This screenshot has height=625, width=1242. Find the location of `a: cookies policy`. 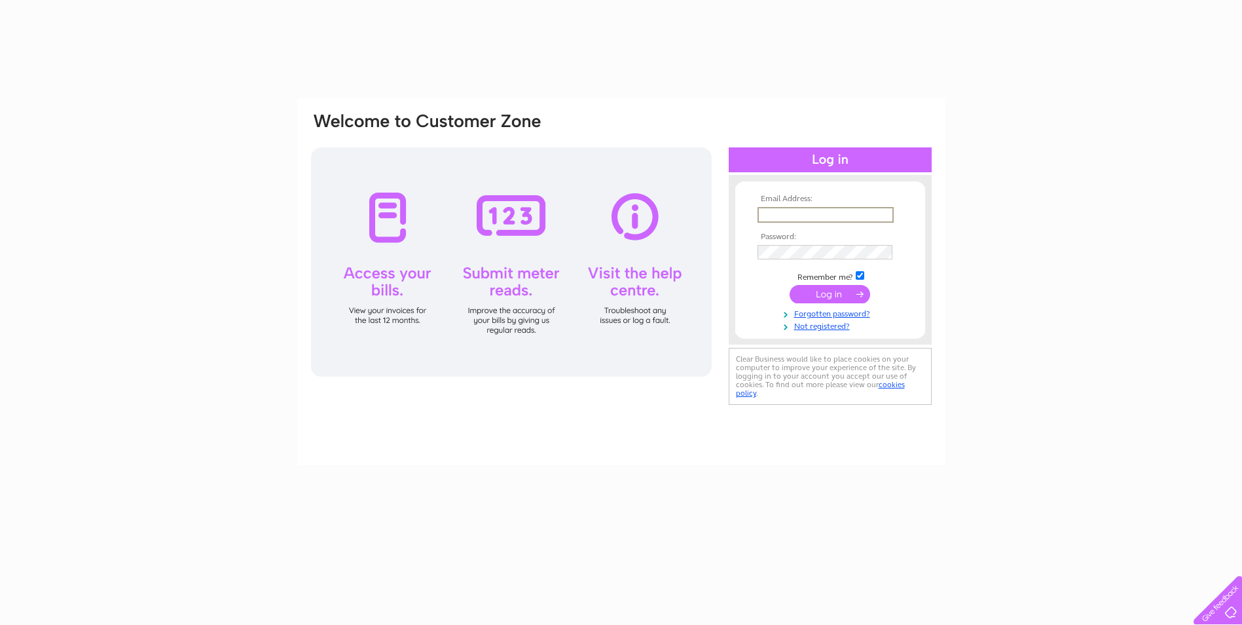

a: cookies policy is located at coordinates (821, 388).